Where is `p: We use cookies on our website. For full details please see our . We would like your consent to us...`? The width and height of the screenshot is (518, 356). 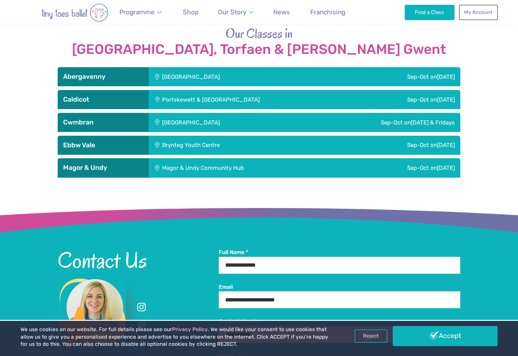 p: We use cookies on our website. For full details please see our . We would like your consent to us... is located at coordinates (175, 337).